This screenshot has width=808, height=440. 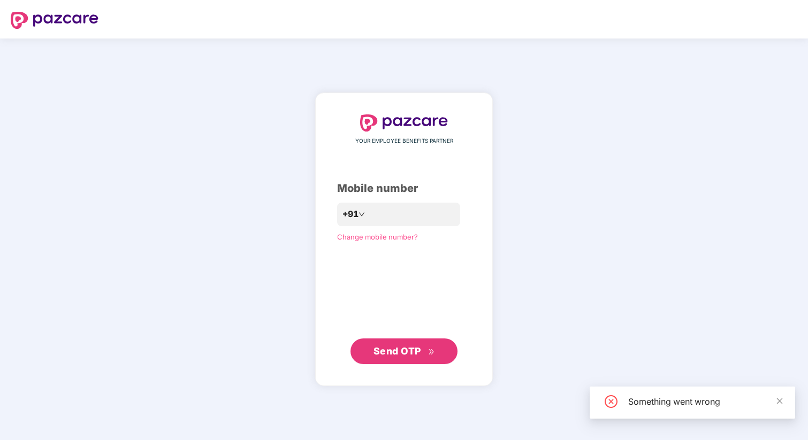 I want to click on span: close-circle, so click(x=611, y=402).